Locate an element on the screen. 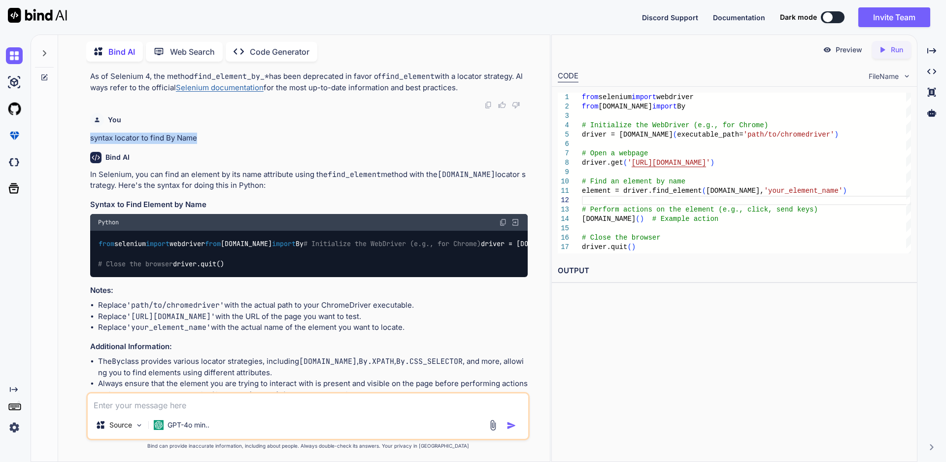  h2: OUTPUT is located at coordinates (734, 270).